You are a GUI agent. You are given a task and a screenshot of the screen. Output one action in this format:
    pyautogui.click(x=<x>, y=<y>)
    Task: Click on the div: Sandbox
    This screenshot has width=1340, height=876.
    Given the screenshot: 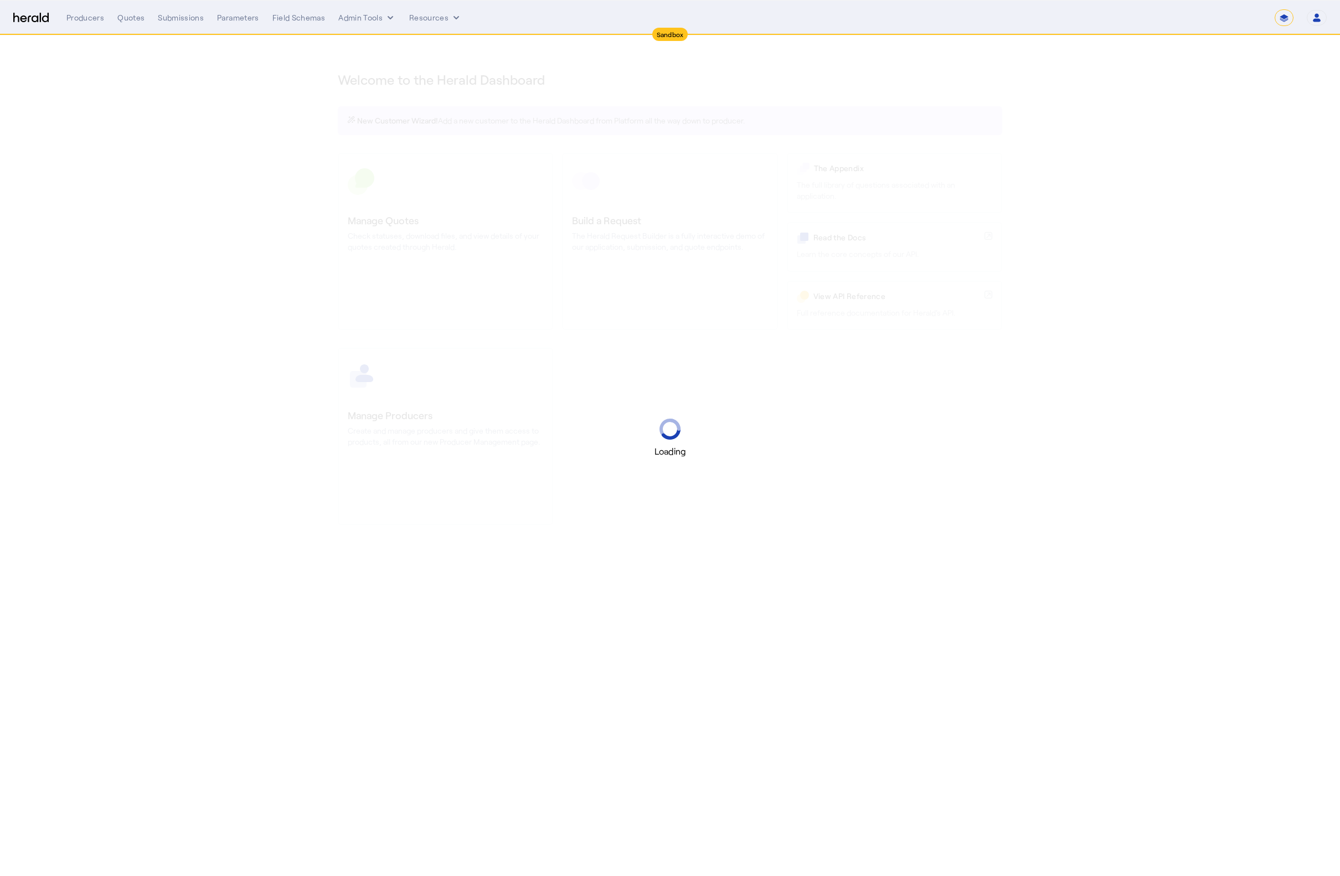 What is the action you would take?
    pyautogui.click(x=670, y=34)
    